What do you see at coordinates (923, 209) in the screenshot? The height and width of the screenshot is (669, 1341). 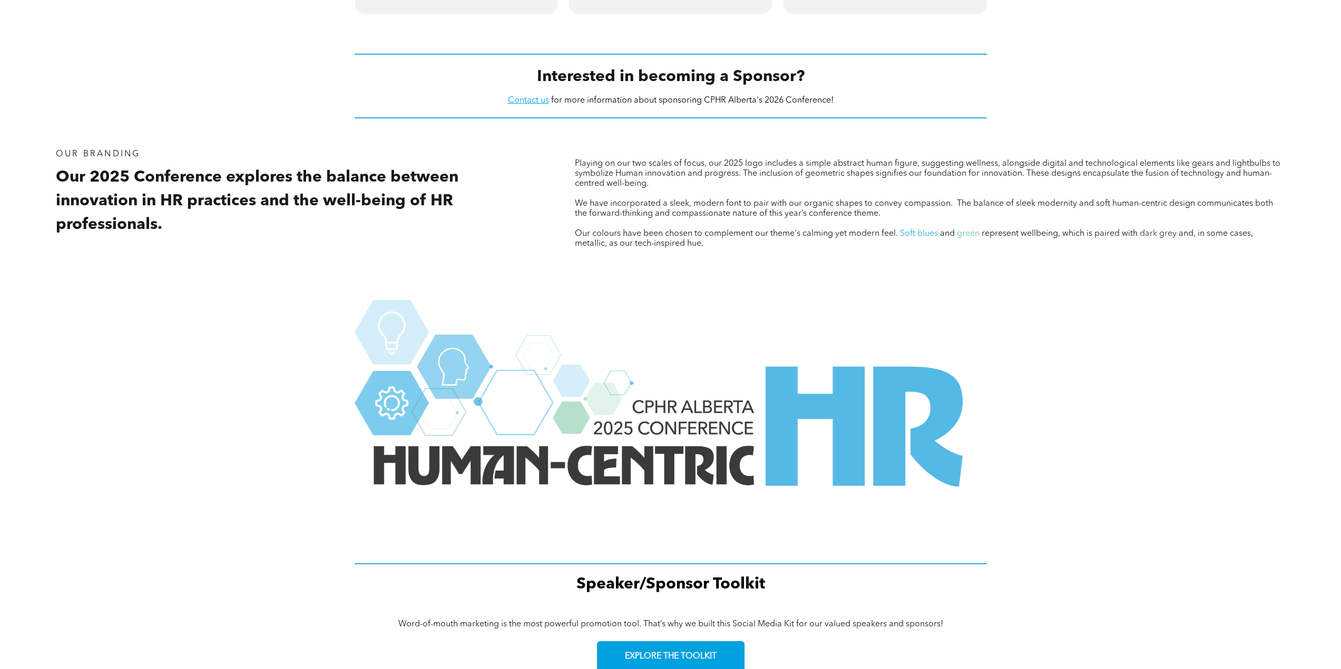 I see `span: We have incorporated a sleek, modern font to pair with our organic shapes to convey compassion. T...` at bounding box center [923, 209].